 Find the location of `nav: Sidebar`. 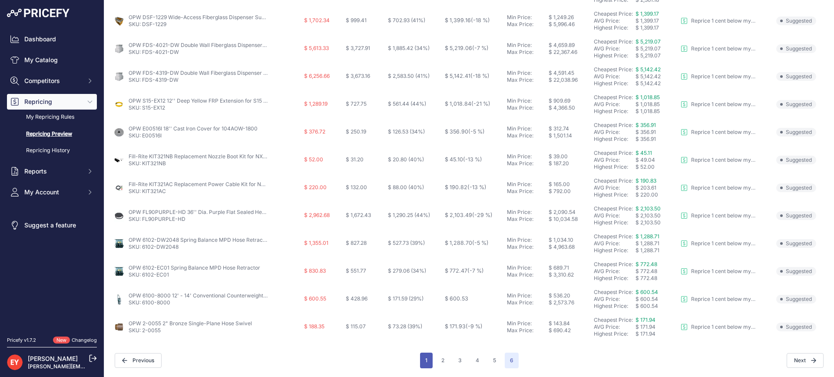

nav: Sidebar is located at coordinates (52, 179).